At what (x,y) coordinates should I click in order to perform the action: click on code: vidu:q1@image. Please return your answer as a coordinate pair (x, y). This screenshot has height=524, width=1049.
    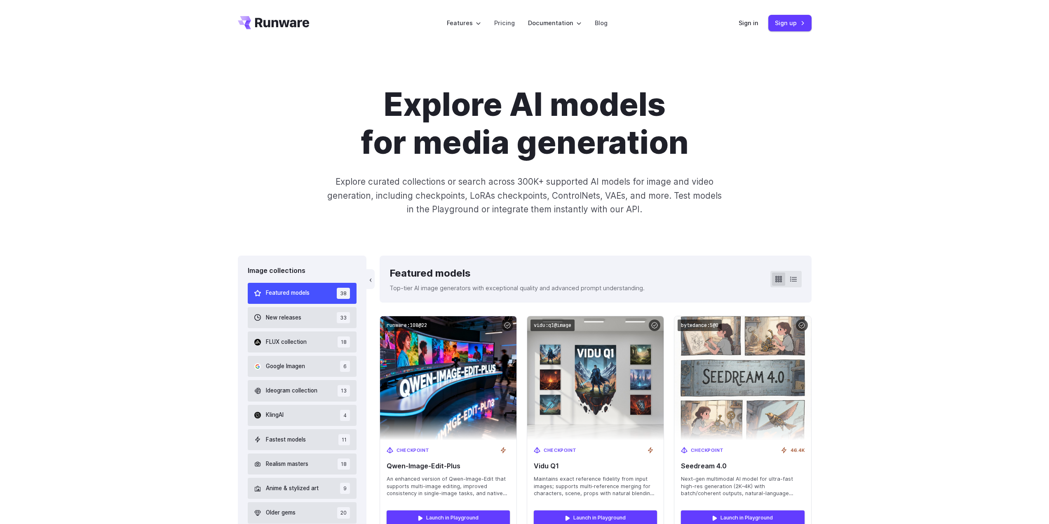
    Looking at the image, I should click on (552, 325).